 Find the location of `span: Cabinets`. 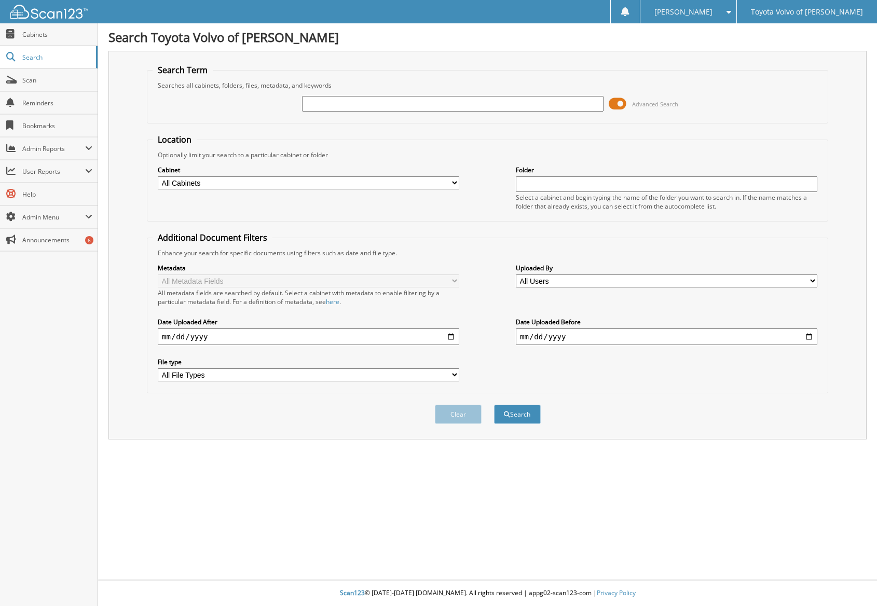

span: Cabinets is located at coordinates (57, 34).